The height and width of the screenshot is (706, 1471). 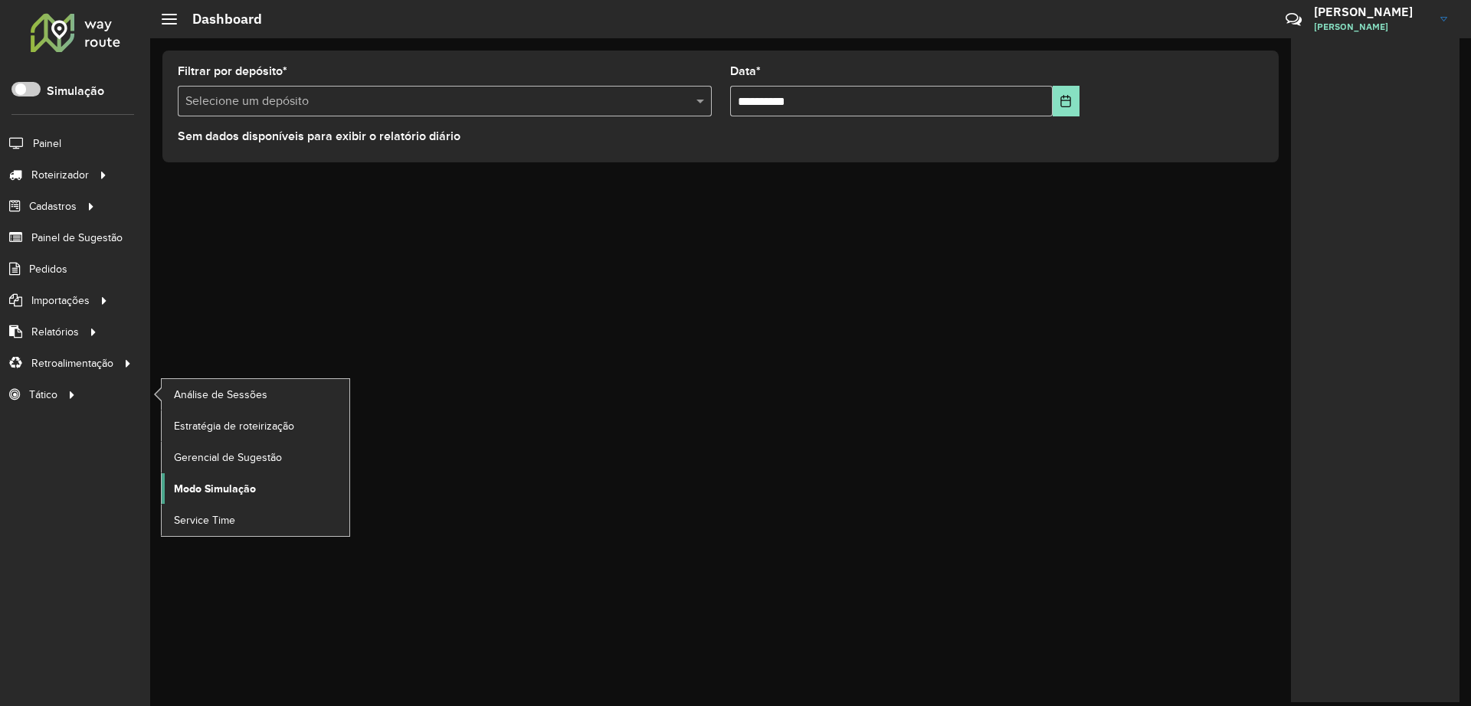 I want to click on a: Modo Simulação, so click(x=255, y=489).